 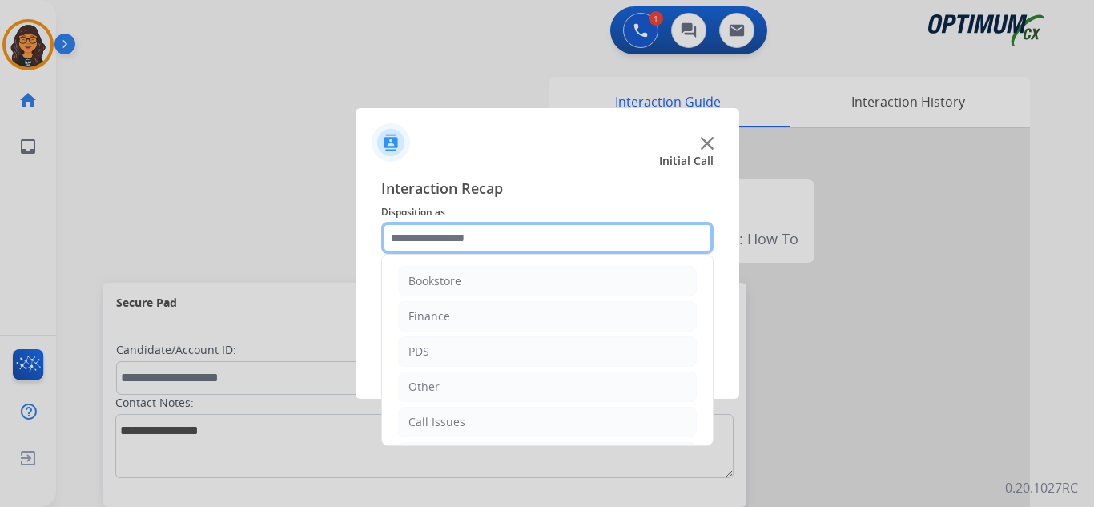 I want to click on span: Interaction Recap, so click(x=547, y=190).